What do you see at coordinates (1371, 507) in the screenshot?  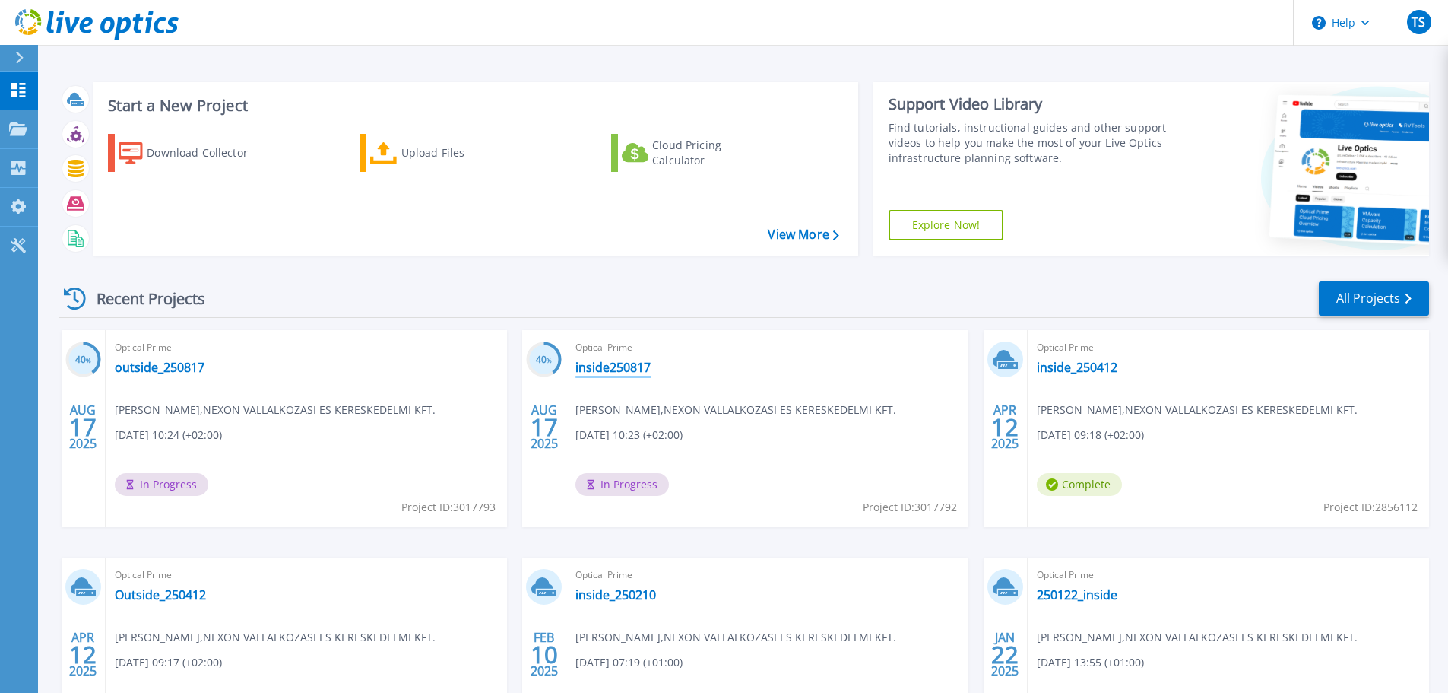 I see `span: Project ID: 2856112` at bounding box center [1371, 507].